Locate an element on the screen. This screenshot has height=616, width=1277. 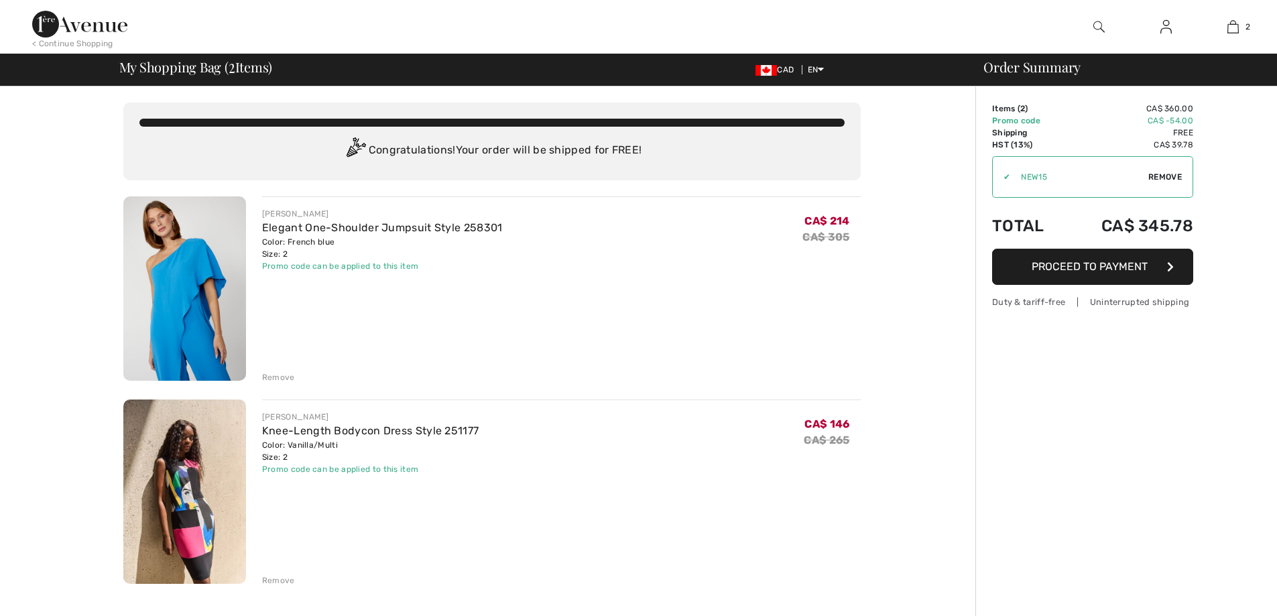
td: Total is located at coordinates (1028, 226).